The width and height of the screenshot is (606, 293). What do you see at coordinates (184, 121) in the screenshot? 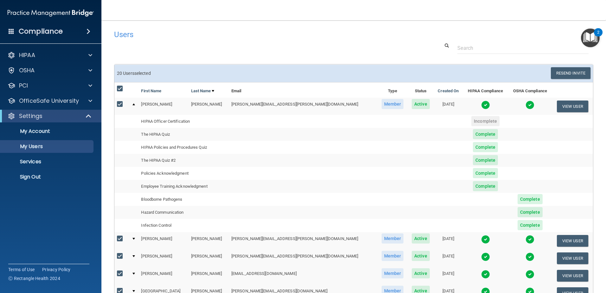
I see `td: HIPAA Officer Certification` at bounding box center [184, 121].